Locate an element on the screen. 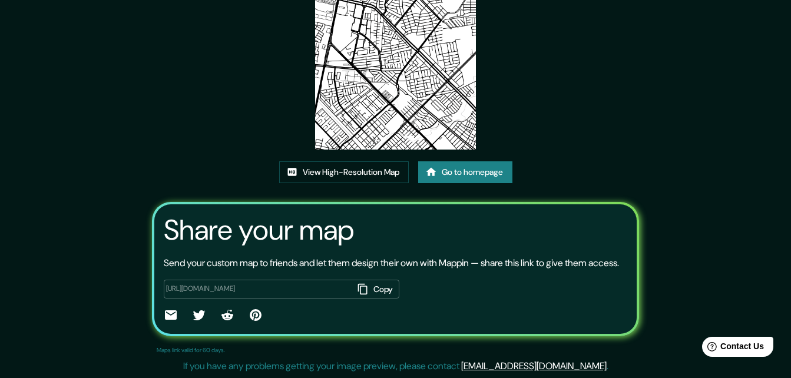 The height and width of the screenshot is (378, 791). a: Go to homepage is located at coordinates (465, 172).